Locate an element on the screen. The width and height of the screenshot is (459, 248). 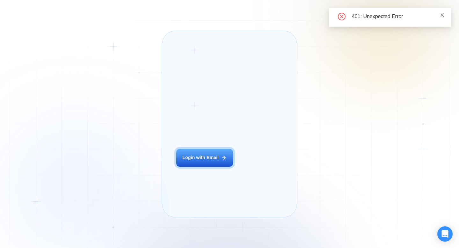
div: Login with Email is located at coordinates (201, 158).